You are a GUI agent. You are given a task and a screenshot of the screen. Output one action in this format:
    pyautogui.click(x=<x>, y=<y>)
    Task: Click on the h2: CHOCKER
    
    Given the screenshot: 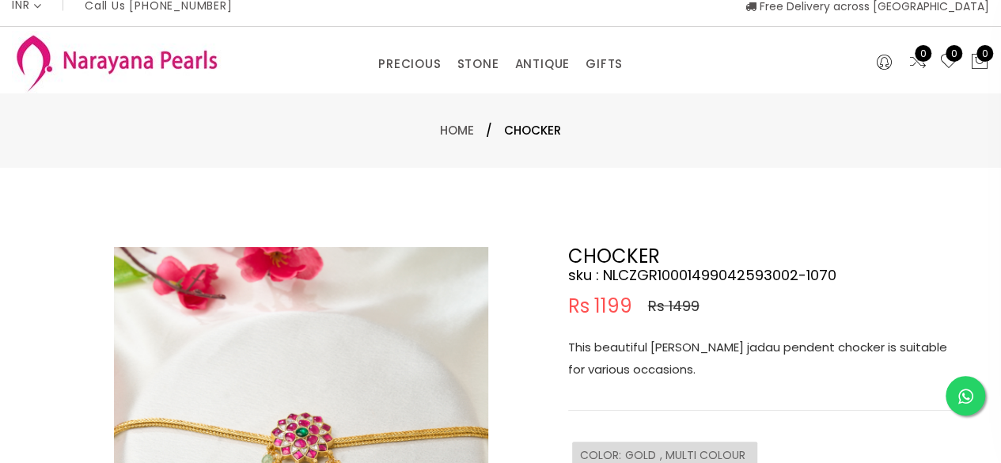 What is the action you would take?
    pyautogui.click(x=766, y=256)
    